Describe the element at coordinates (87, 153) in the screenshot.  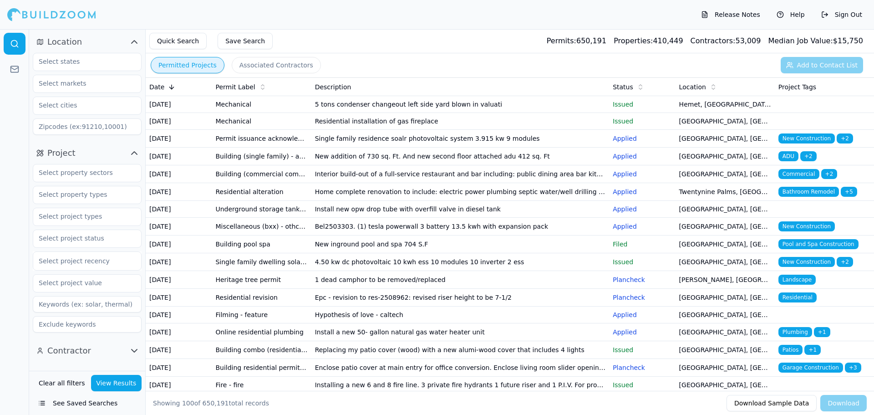
I see `button: Project` at that location.